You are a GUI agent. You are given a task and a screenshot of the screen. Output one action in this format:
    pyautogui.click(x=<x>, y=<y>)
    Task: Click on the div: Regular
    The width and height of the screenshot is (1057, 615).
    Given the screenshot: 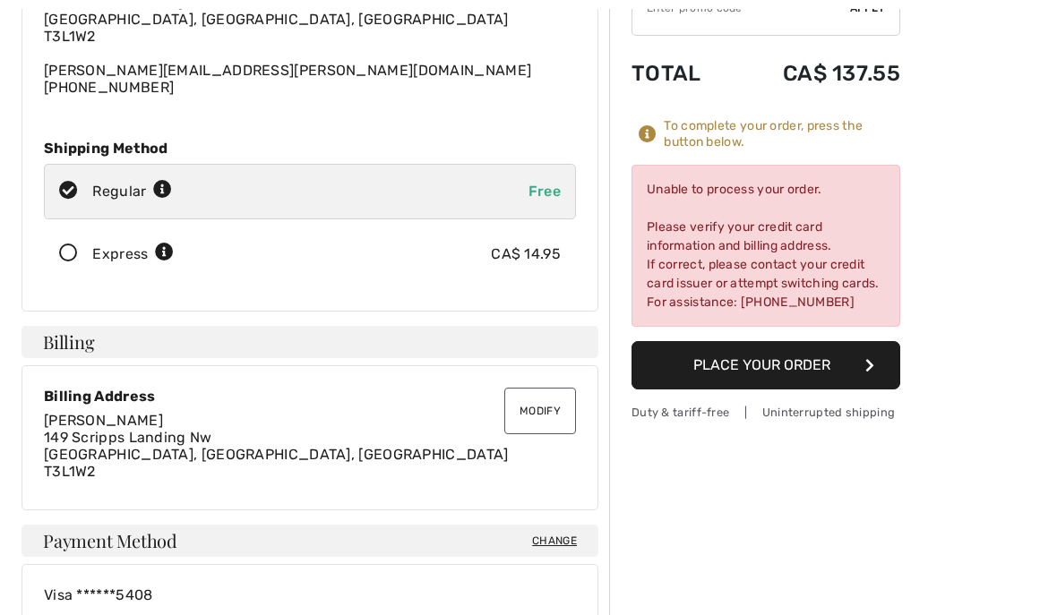 What is the action you would take?
    pyautogui.click(x=132, y=192)
    